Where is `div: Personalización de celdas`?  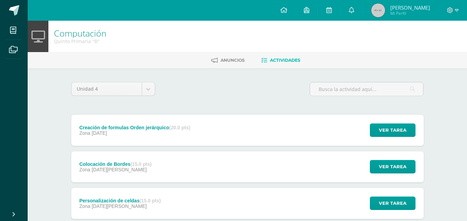 div: Personalización de celdas is located at coordinates (120, 201).